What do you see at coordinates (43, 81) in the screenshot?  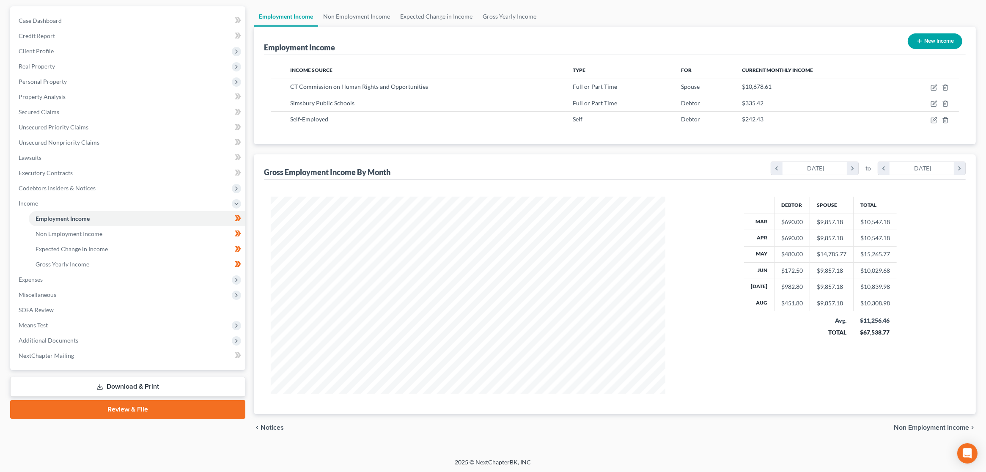 I see `span: Personal Property` at bounding box center [43, 81].